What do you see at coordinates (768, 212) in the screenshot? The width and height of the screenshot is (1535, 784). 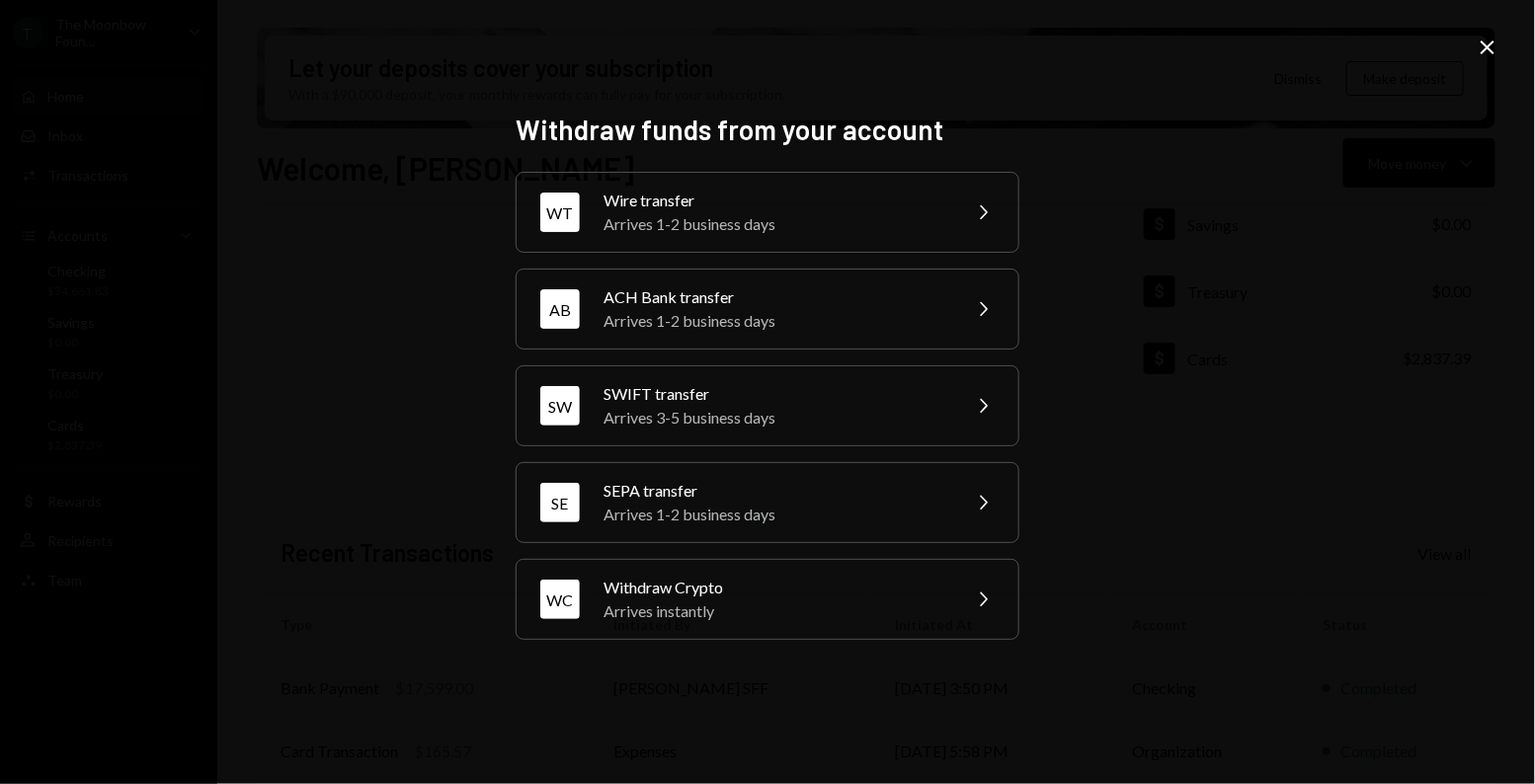 I see `button: WTWire transferArrives 1-2 business days` at bounding box center [768, 212].